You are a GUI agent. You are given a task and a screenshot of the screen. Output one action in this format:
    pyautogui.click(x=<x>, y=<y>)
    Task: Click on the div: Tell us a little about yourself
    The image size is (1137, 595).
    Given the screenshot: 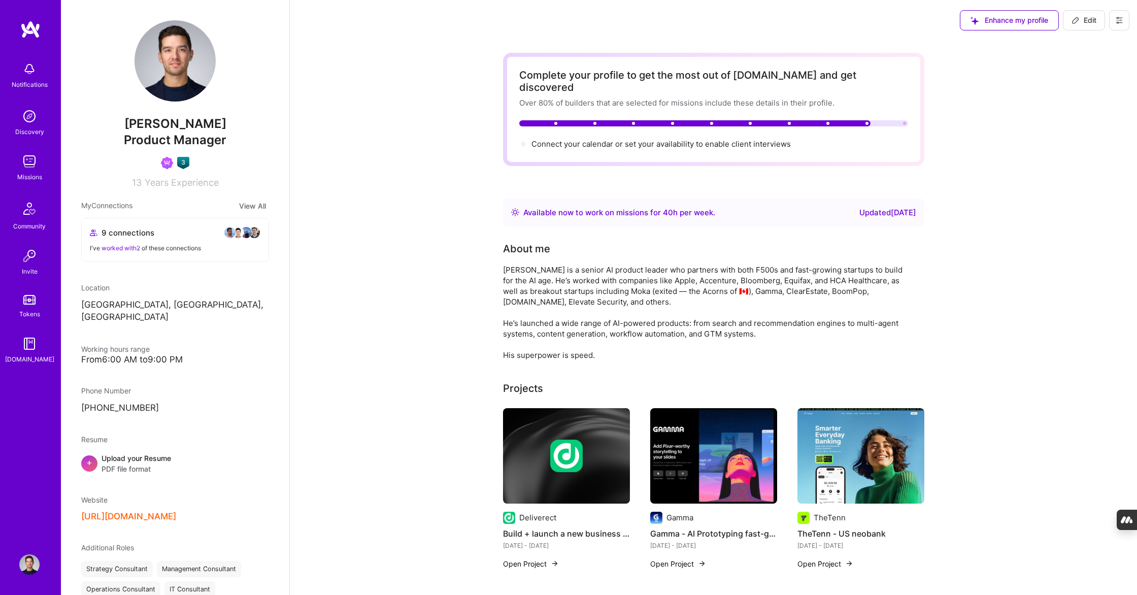 What is the action you would take?
    pyautogui.click(x=527, y=249)
    